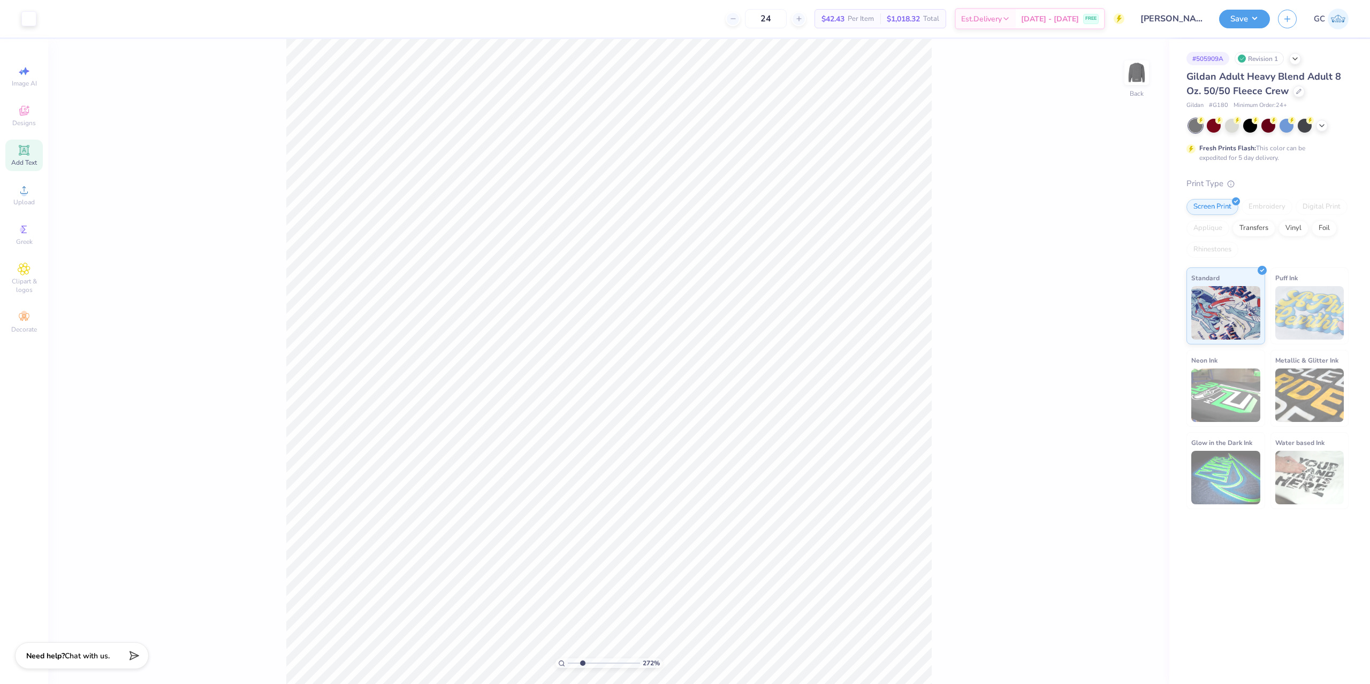 This screenshot has width=1370, height=684. I want to click on span: Total, so click(931, 19).